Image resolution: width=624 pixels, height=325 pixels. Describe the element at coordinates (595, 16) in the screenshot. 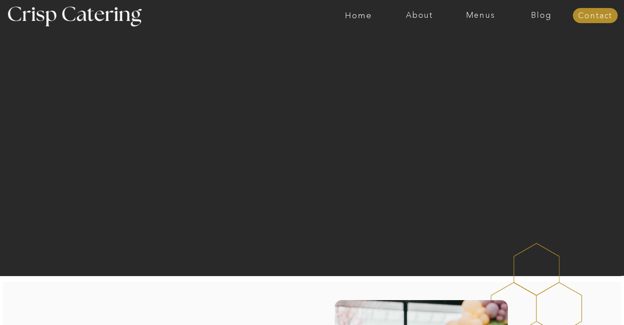

I see `nav: Contact` at that location.